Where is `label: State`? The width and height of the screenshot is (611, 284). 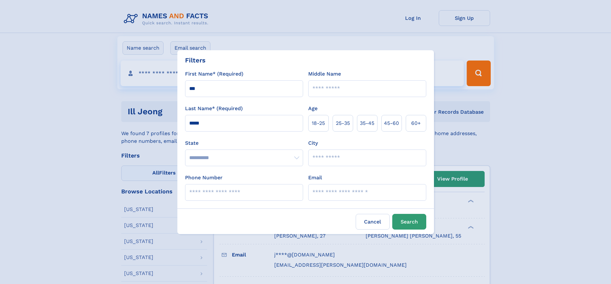
label: State is located at coordinates (244, 143).